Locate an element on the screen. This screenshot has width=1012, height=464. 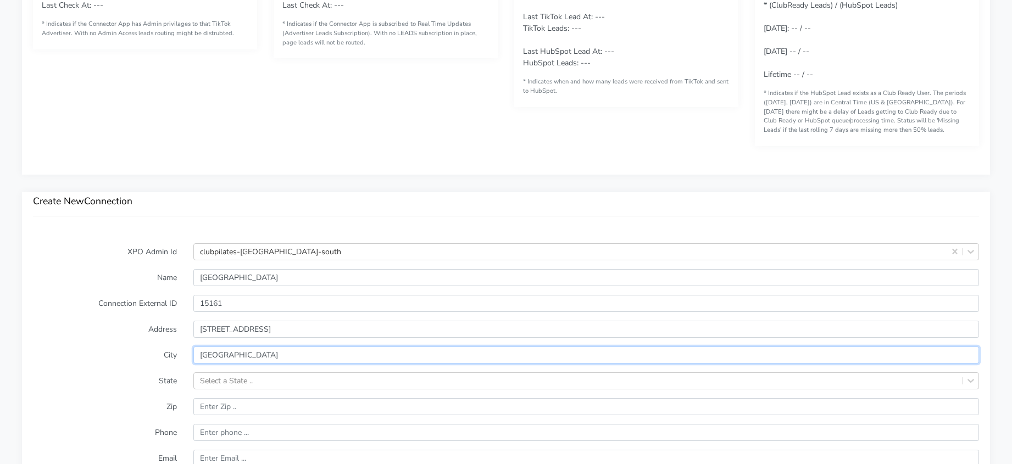
label: Phone is located at coordinates (105, 432).